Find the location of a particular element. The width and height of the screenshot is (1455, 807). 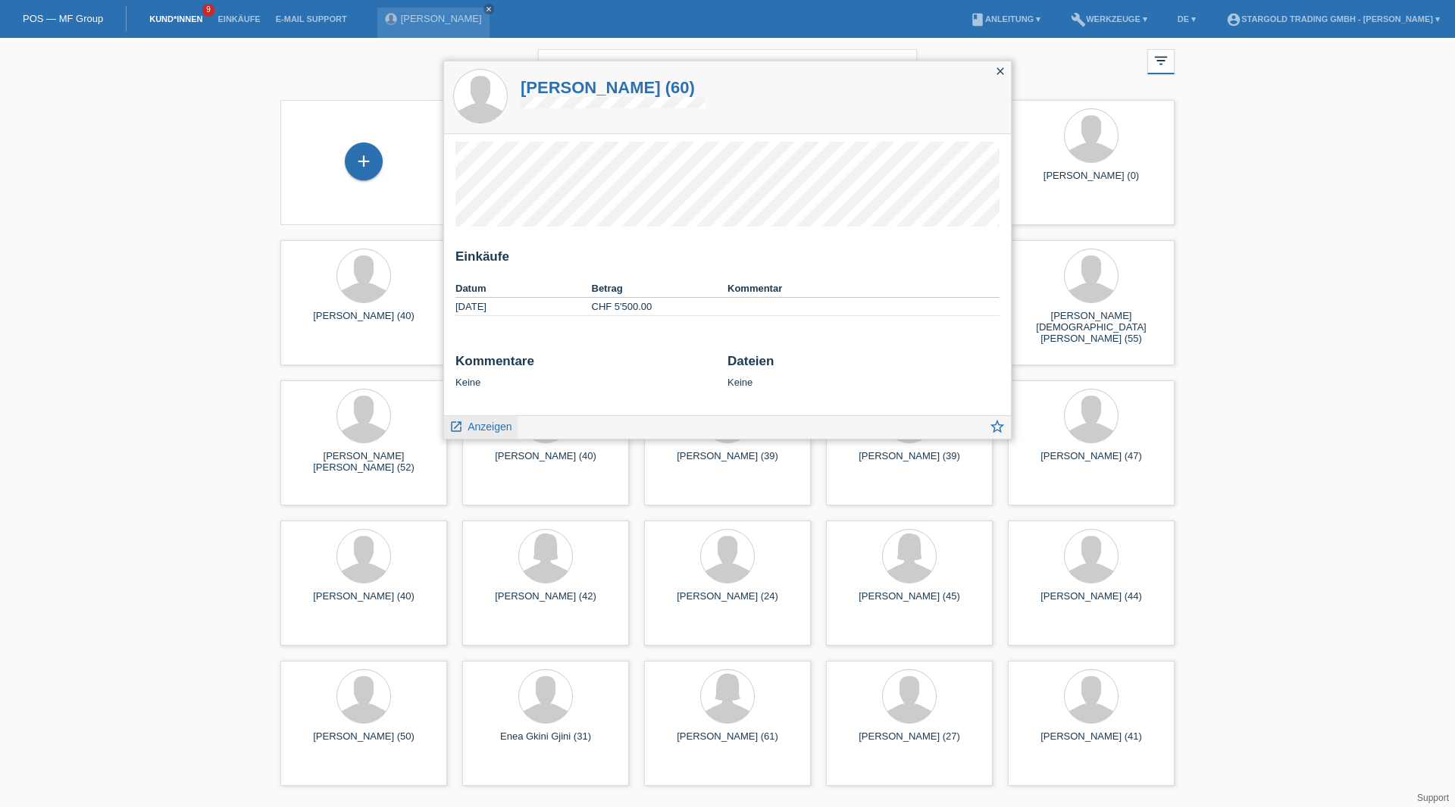

span: Anzeigen is located at coordinates (489, 427).